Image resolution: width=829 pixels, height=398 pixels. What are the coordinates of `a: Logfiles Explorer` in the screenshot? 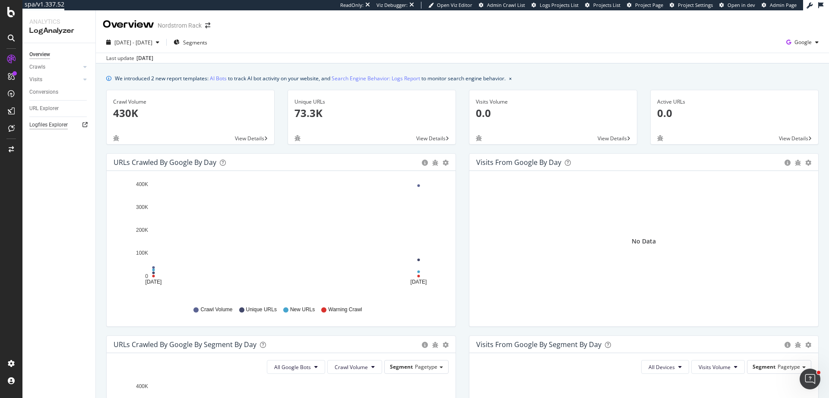 It's located at (59, 125).